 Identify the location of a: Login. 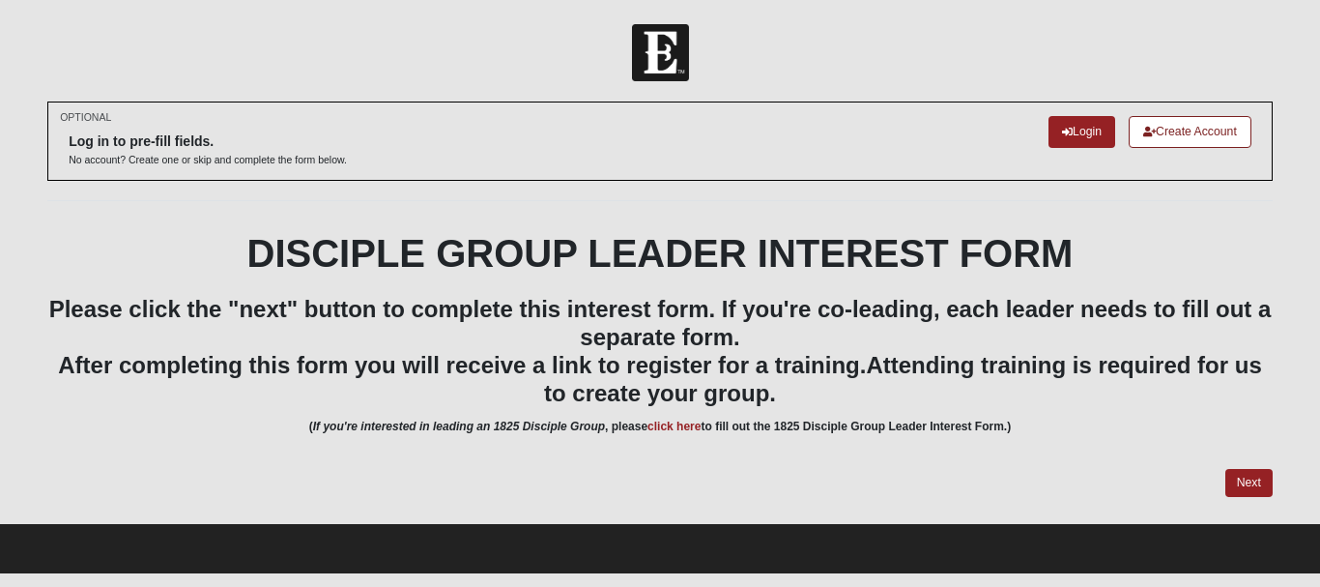
(1082, 131).